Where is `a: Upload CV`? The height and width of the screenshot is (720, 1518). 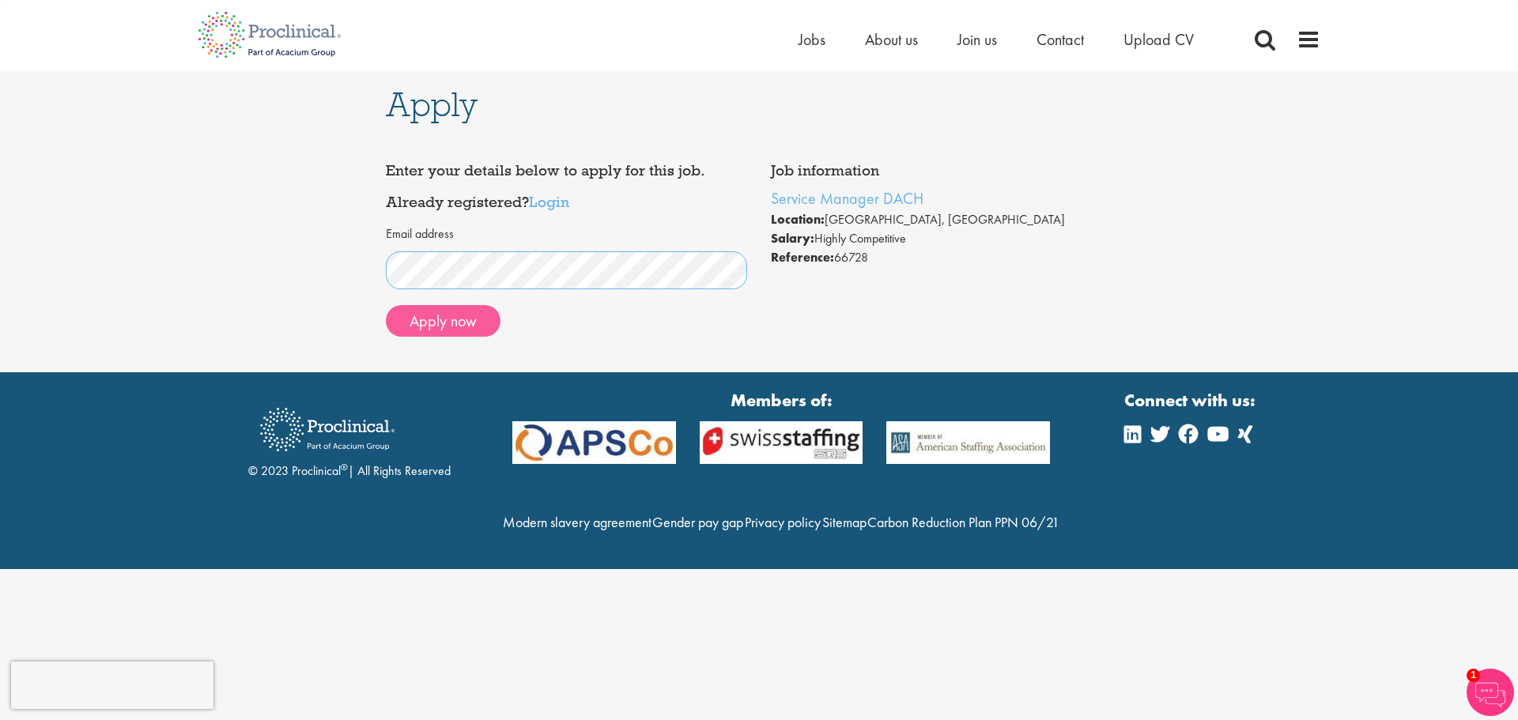 a: Upload CV is located at coordinates (1158, 40).